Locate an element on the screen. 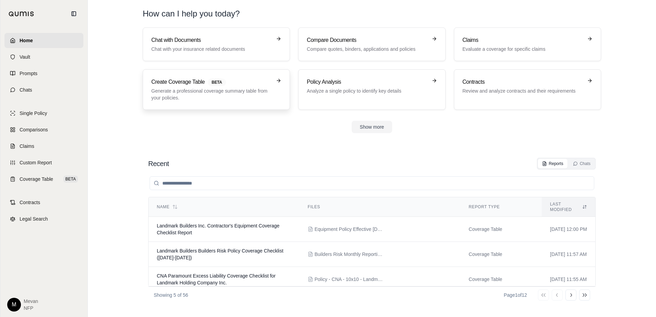 The width and height of the screenshot is (656, 317). span: Prompts is located at coordinates (28, 73).